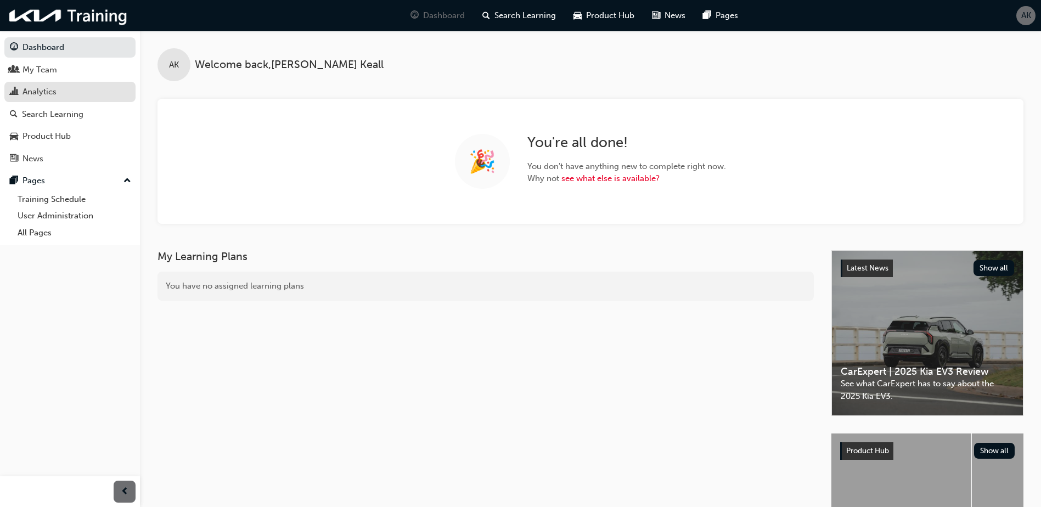  I want to click on a: Training Schedule, so click(74, 199).